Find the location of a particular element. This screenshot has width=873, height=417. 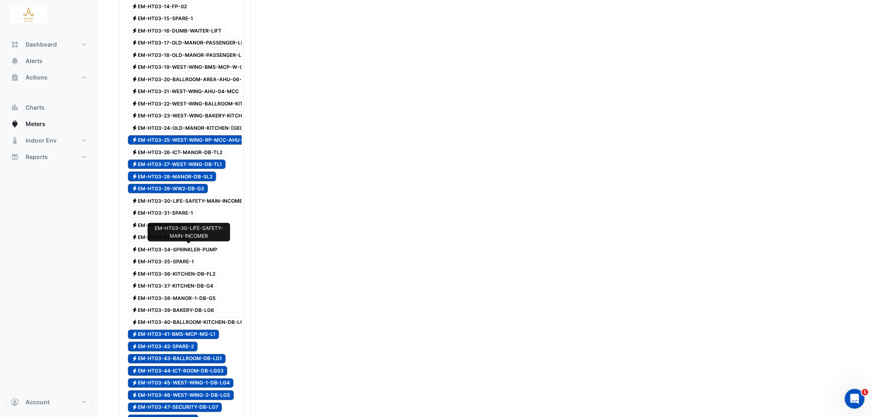

button: Charts is located at coordinates (49, 108).